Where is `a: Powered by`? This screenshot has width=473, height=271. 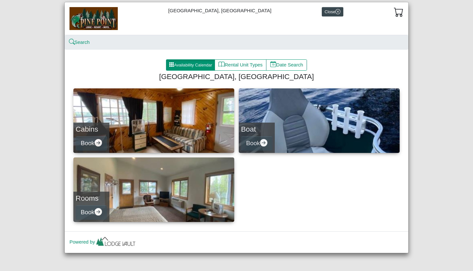
a: Powered by is located at coordinates (103, 241).